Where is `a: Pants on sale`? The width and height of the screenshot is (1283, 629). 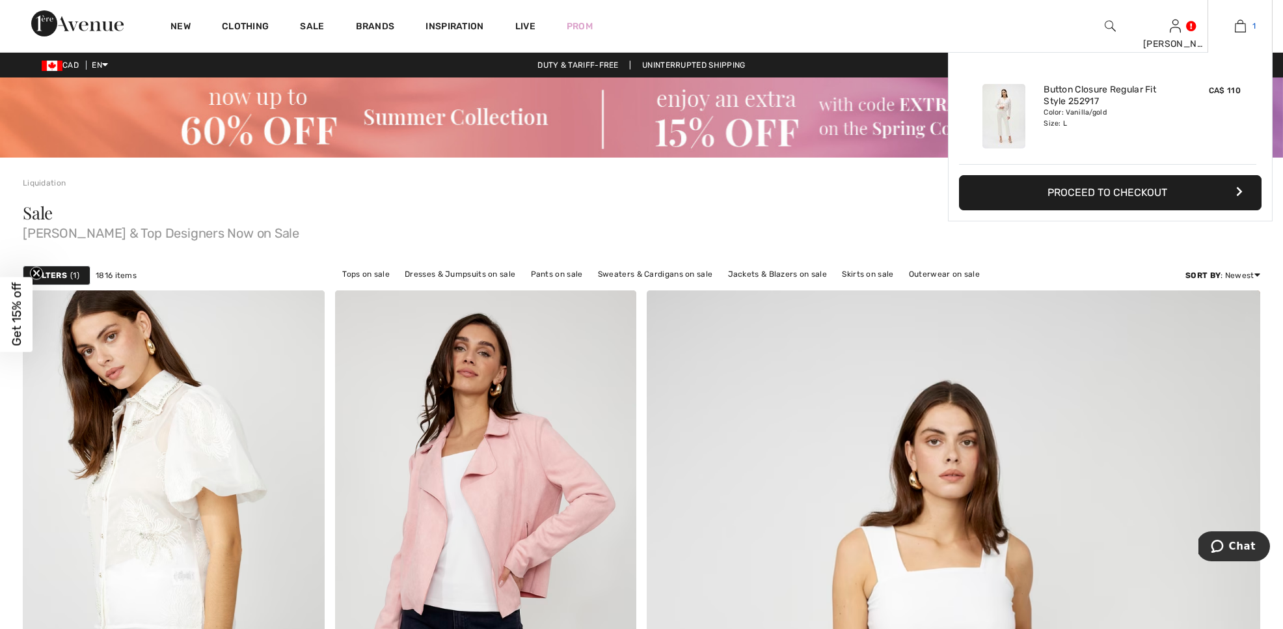 a: Pants on sale is located at coordinates (557, 274).